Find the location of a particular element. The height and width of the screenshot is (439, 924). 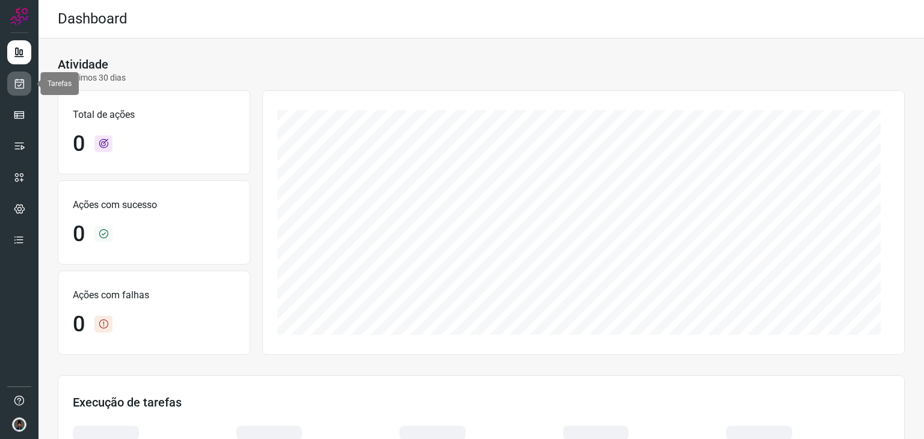

img: Logo is located at coordinates (19, 16).